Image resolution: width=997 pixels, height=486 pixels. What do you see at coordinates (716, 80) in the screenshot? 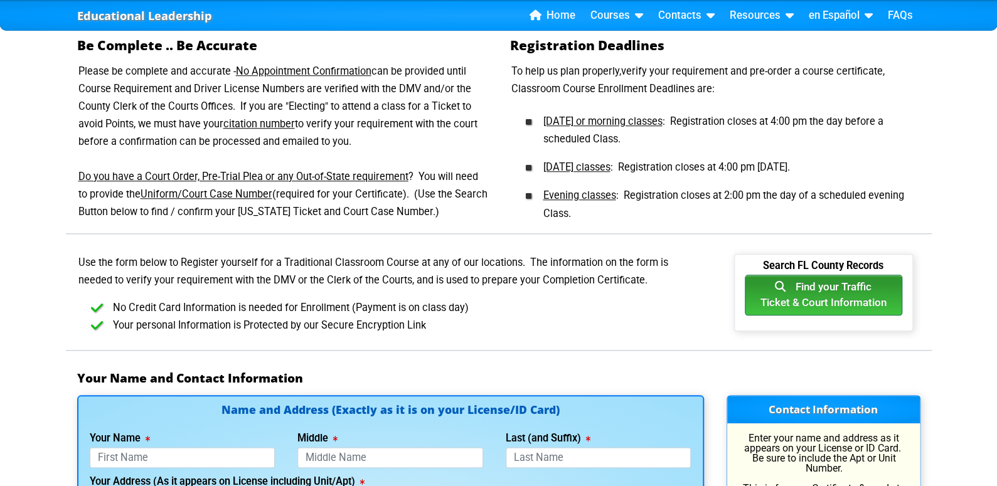
I see `p: To help us plan properly,verify your requirement and pre-order a course certificate, Classroom Co...` at bounding box center [716, 80].